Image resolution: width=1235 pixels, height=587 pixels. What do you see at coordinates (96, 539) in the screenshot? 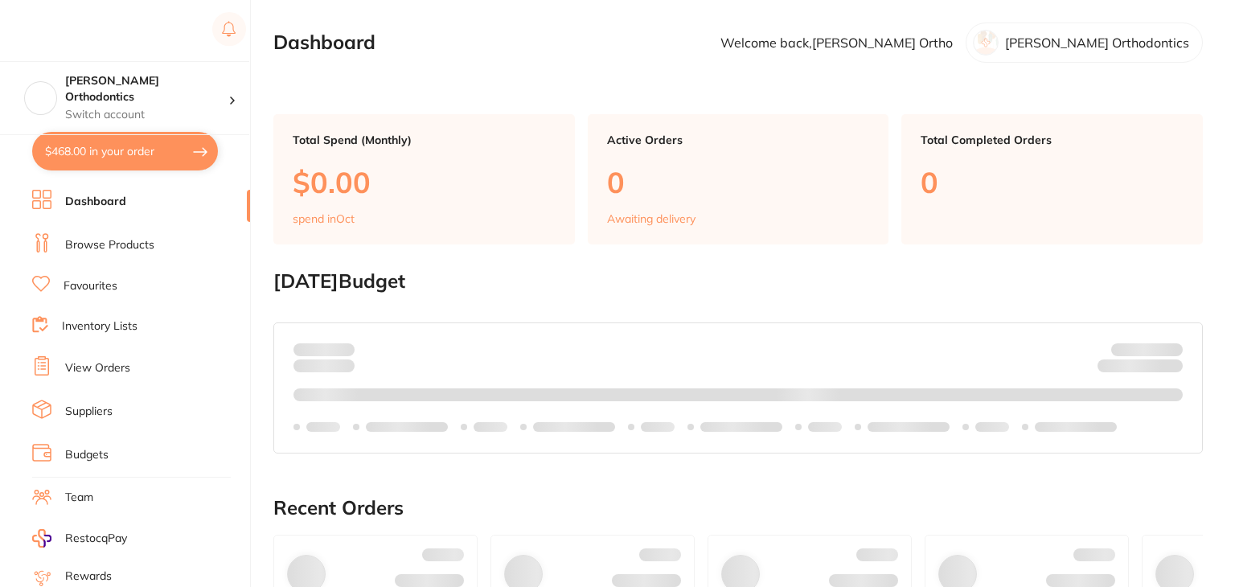
I see `span: RestocqPay` at bounding box center [96, 539].